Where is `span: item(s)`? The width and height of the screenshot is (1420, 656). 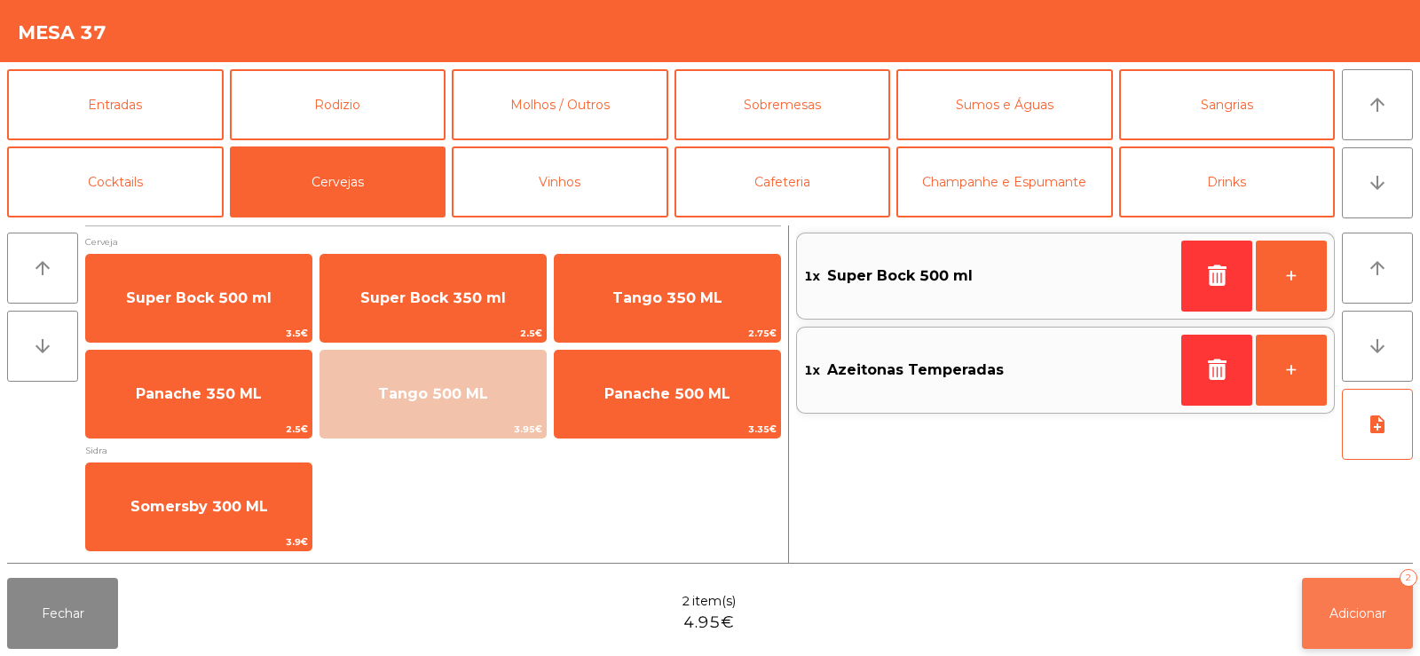
span: item(s) is located at coordinates (713, 601).